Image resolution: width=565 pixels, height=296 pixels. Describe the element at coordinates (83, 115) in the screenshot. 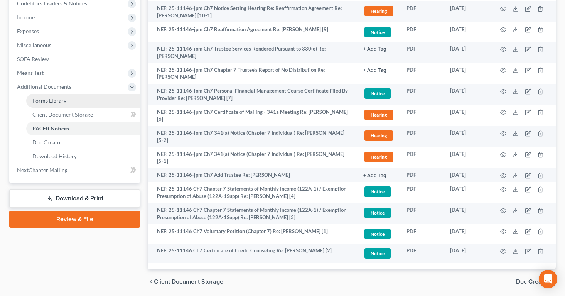

I see `a: Client Document Storage` at that location.